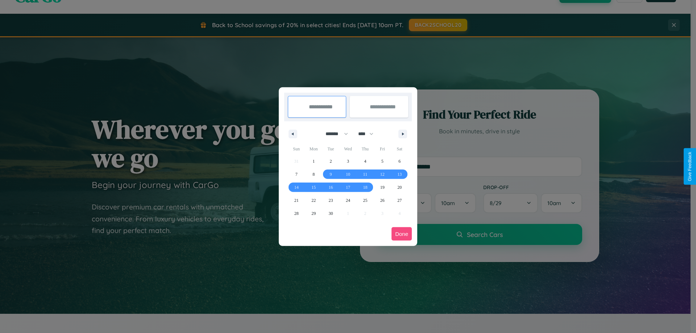 The height and width of the screenshot is (333, 696). I want to click on span: Wed, so click(347, 149).